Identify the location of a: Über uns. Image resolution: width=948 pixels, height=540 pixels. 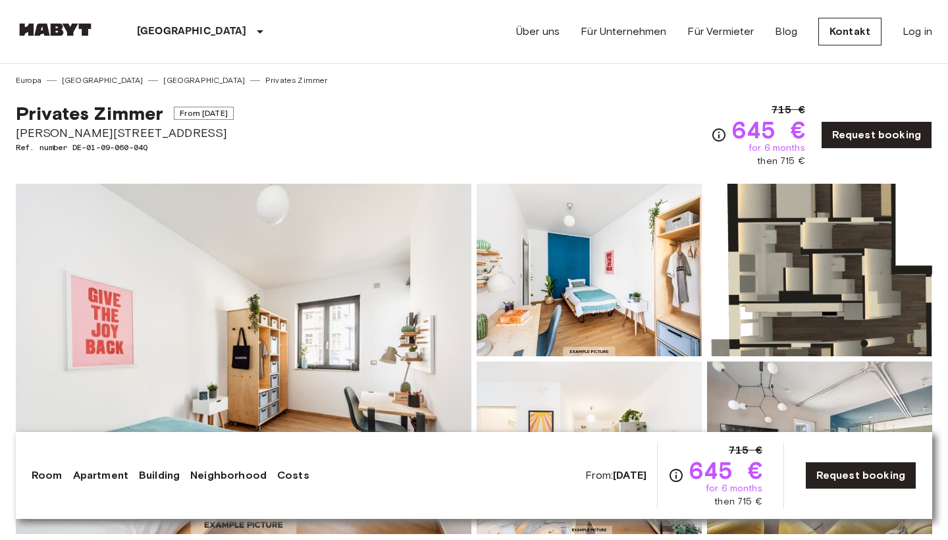
(538, 32).